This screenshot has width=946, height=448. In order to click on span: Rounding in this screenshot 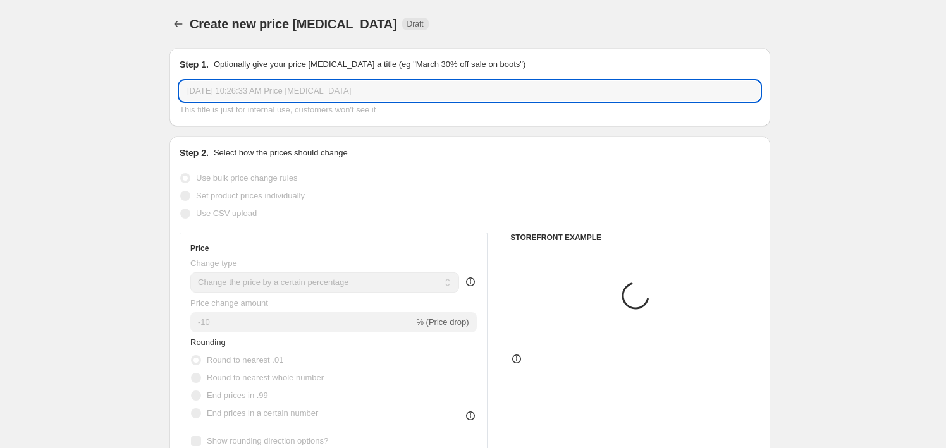, I will do `click(208, 342)`.